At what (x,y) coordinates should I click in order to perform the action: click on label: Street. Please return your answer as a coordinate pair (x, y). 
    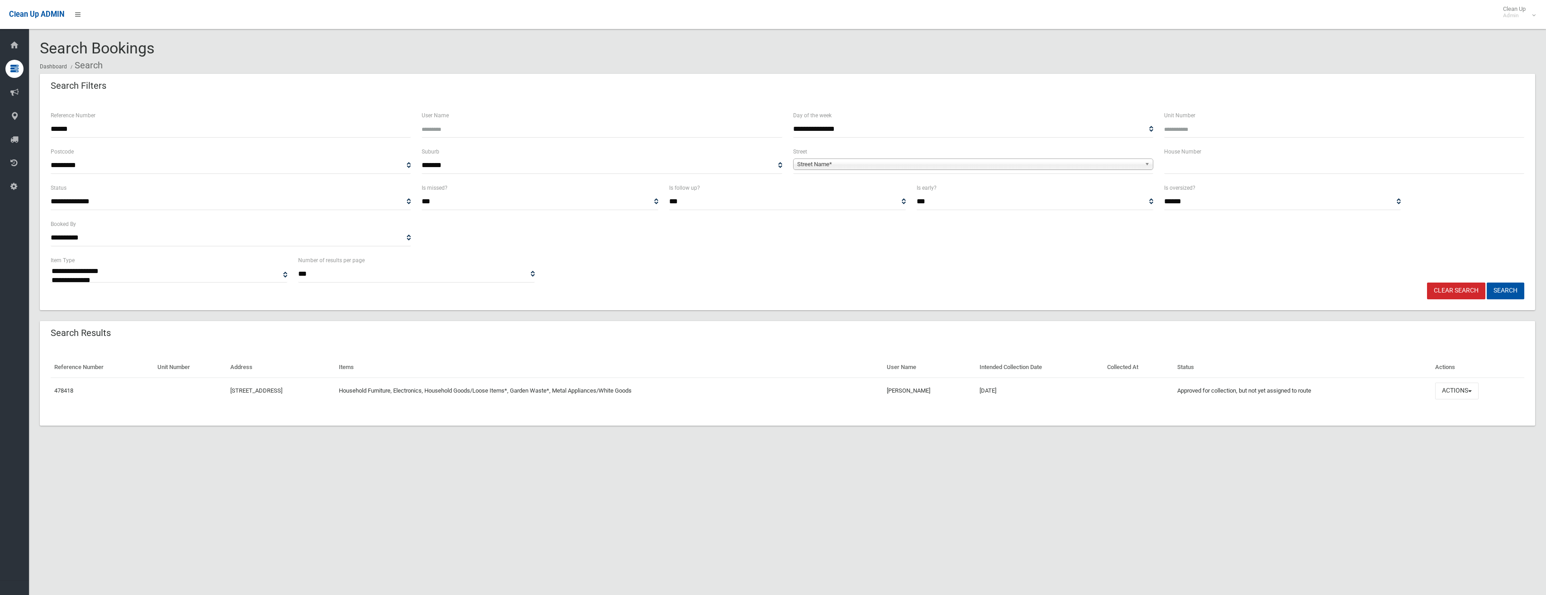
    Looking at the image, I should click on (800, 152).